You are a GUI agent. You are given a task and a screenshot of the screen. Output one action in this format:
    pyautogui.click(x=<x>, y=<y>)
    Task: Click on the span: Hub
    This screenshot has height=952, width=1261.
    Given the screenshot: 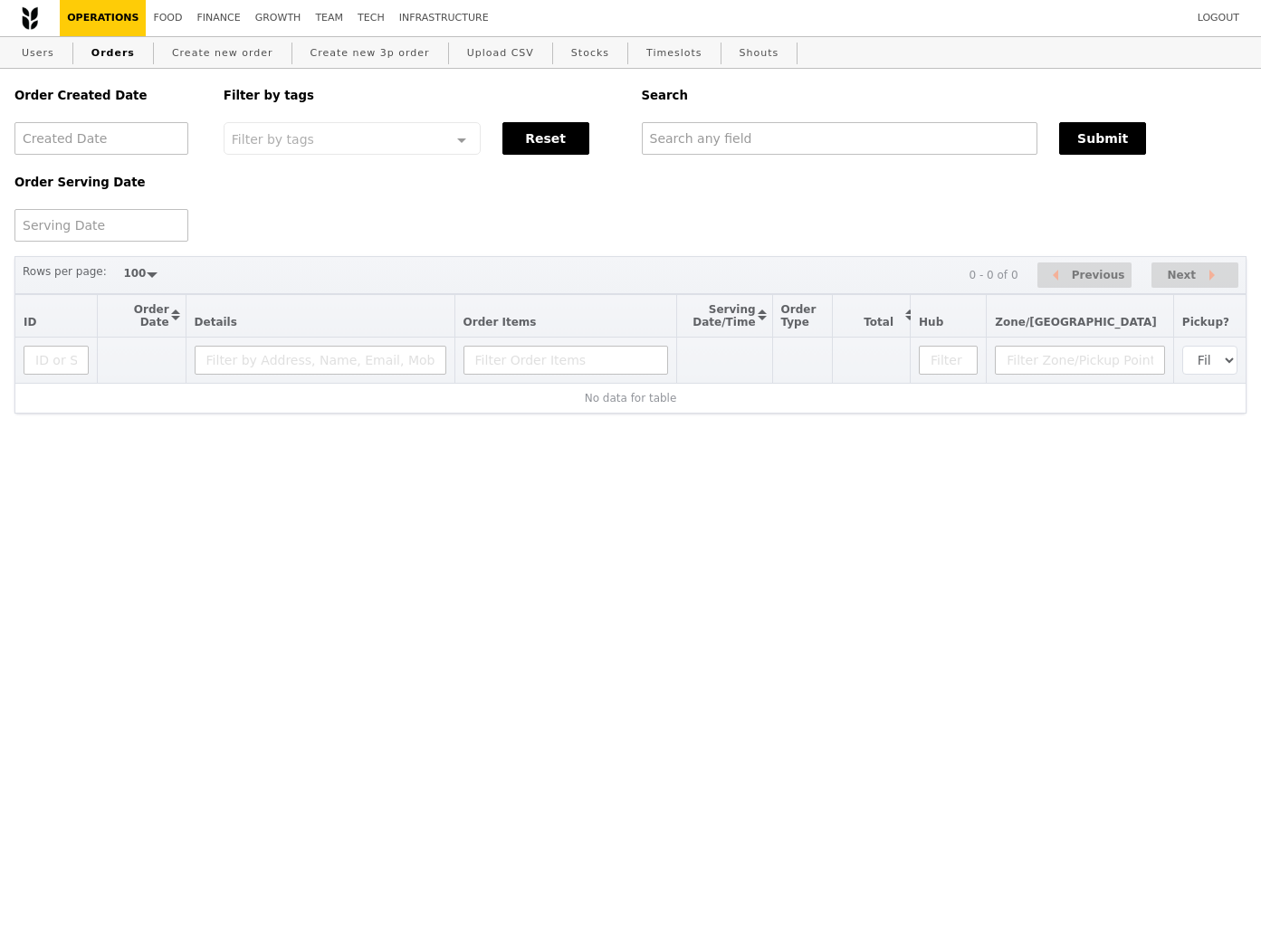 What is the action you would take?
    pyautogui.click(x=931, y=322)
    